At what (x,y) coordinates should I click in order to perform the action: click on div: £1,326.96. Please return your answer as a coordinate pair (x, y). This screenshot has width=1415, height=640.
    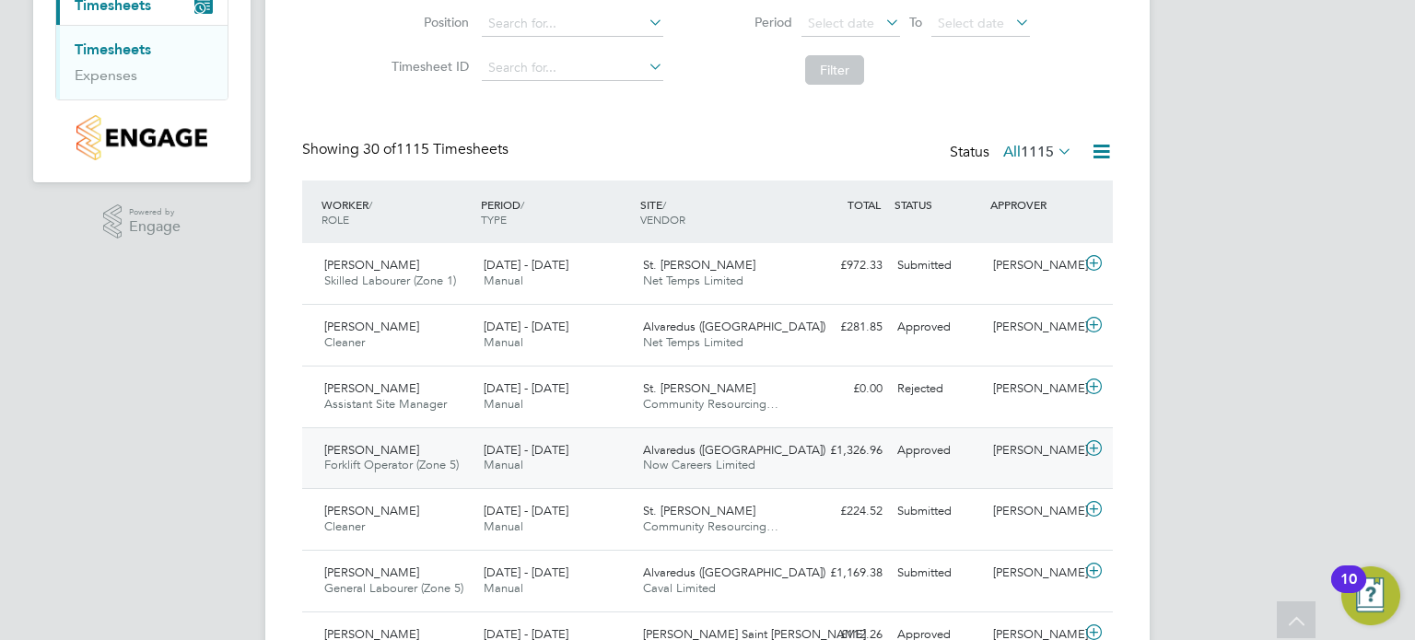
    Looking at the image, I should click on (842, 450).